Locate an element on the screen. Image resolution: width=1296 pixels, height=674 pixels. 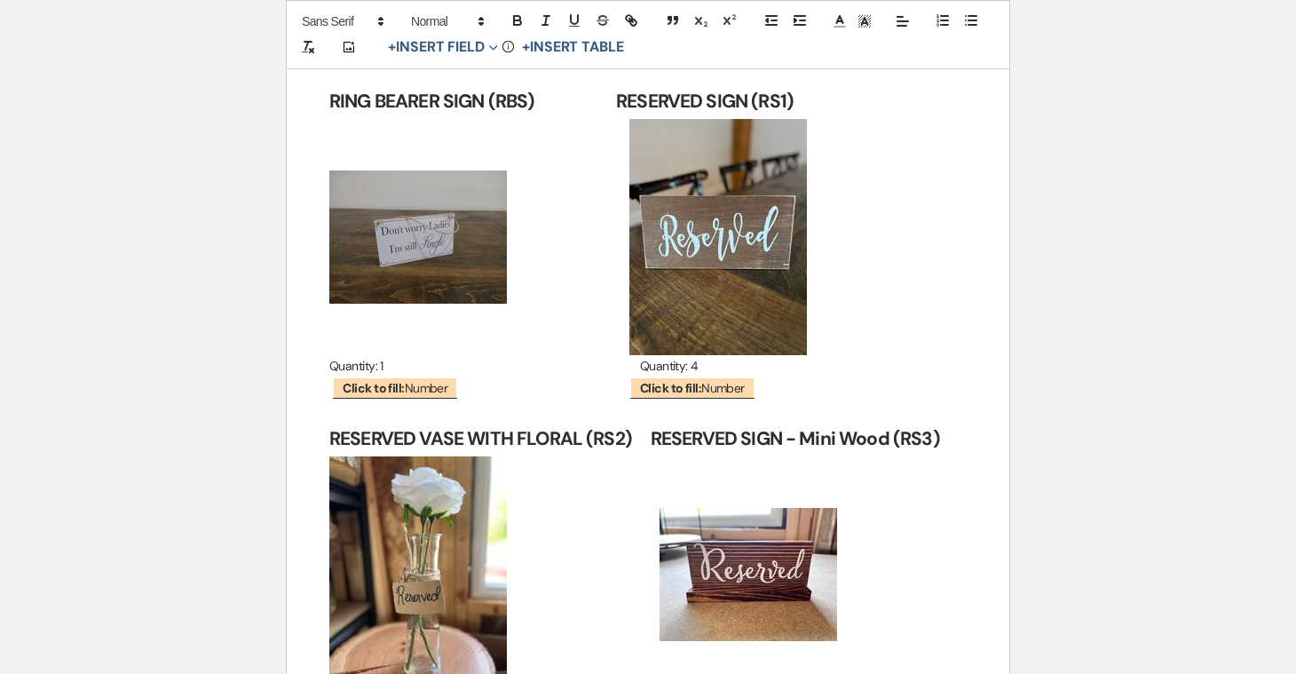
span: Header Formats is located at coordinates (447, 21).